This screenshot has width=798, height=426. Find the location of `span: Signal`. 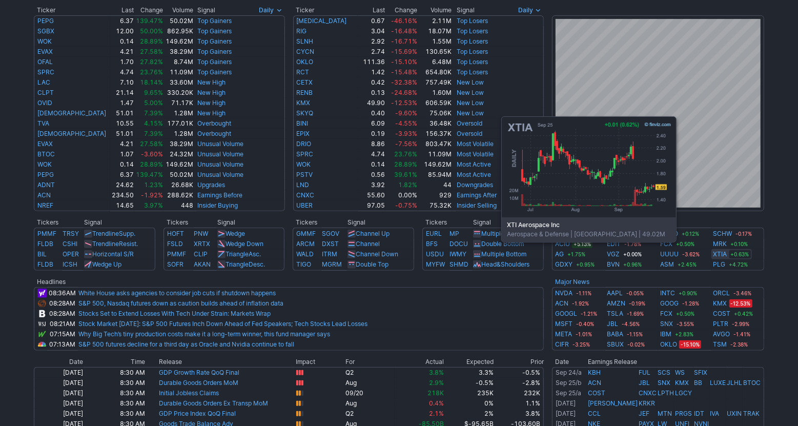

span: Signal is located at coordinates (206, 10).